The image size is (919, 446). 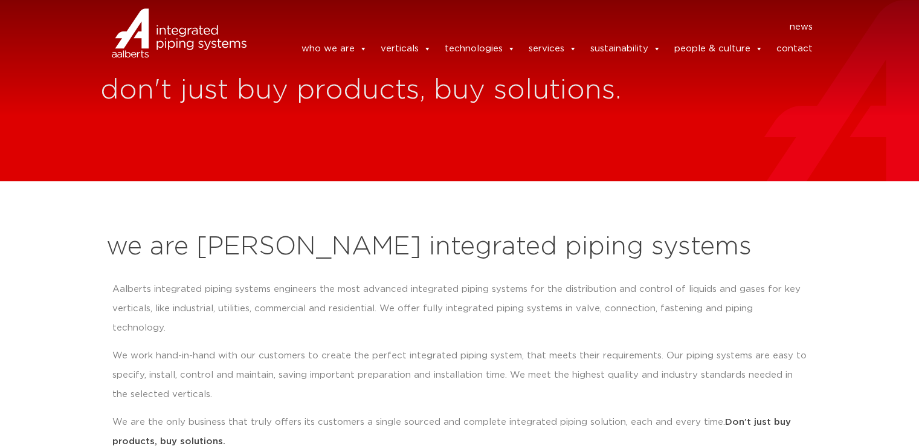 I want to click on a: technologies, so click(x=480, y=49).